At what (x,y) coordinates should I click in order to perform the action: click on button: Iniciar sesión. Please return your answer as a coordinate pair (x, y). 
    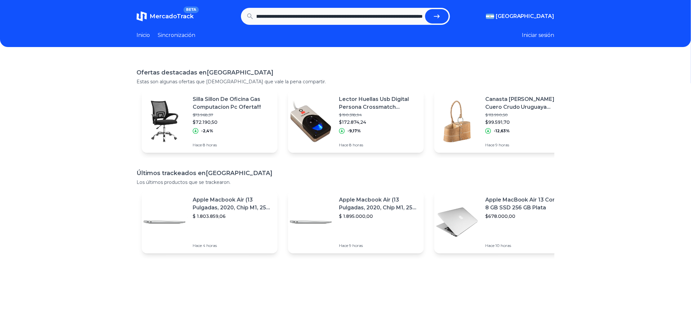
    Looking at the image, I should click on (538, 35).